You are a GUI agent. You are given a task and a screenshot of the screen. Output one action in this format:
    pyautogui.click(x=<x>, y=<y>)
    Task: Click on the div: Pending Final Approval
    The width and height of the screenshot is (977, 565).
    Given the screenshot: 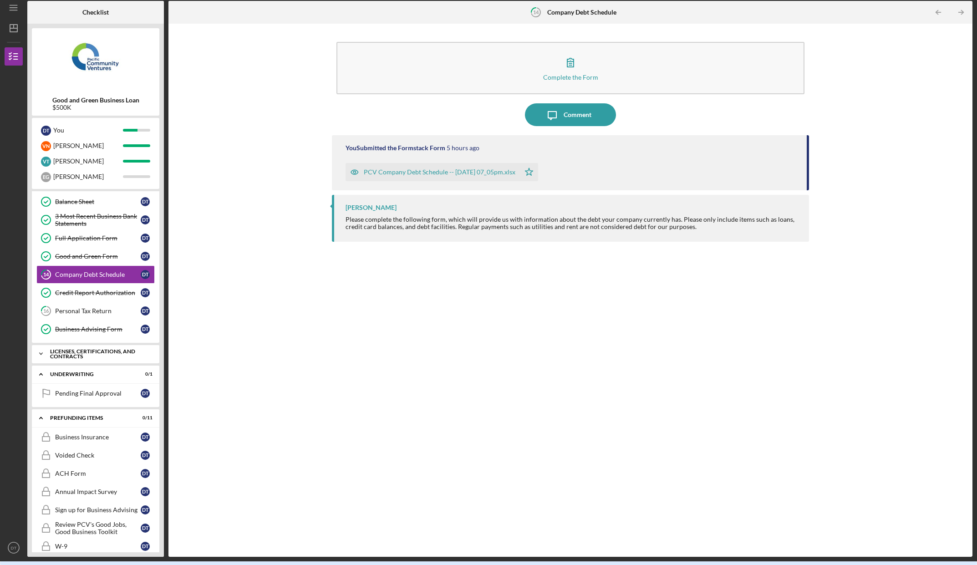 What is the action you would take?
    pyautogui.click(x=98, y=393)
    